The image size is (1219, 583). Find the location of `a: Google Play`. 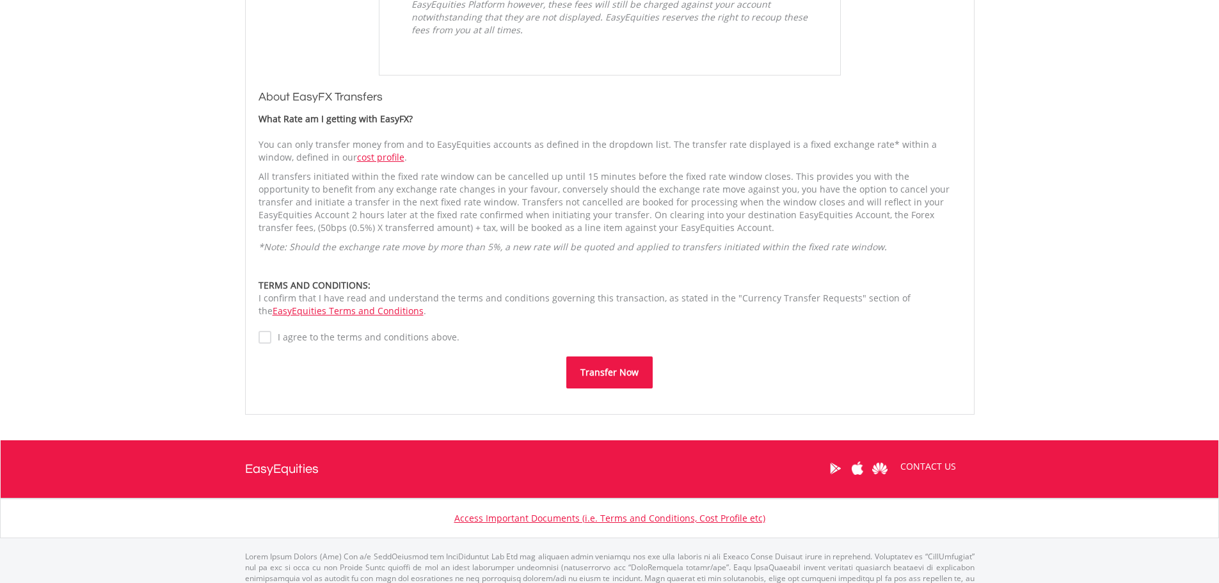

a: Google Play is located at coordinates (835, 468).